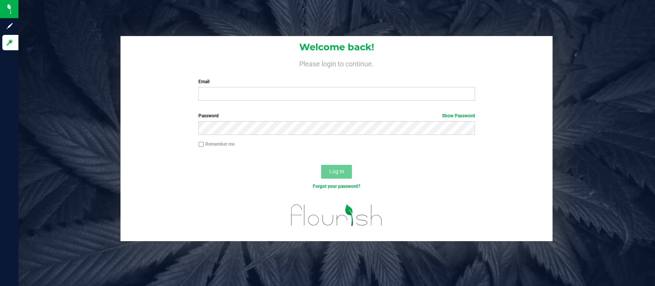 Image resolution: width=655 pixels, height=286 pixels. Describe the element at coordinates (336, 172) in the screenshot. I see `button: Log In` at that location.